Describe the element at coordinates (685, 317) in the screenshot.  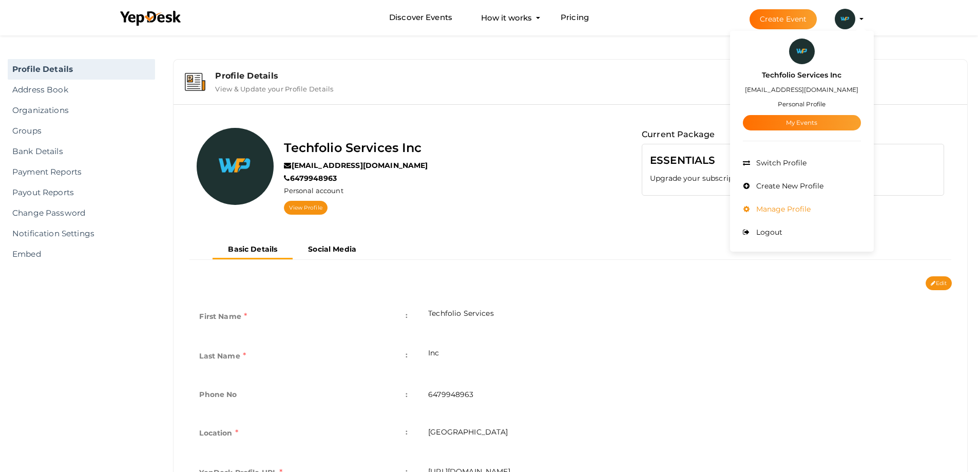
I see `td: Techfolio Services` at that location.